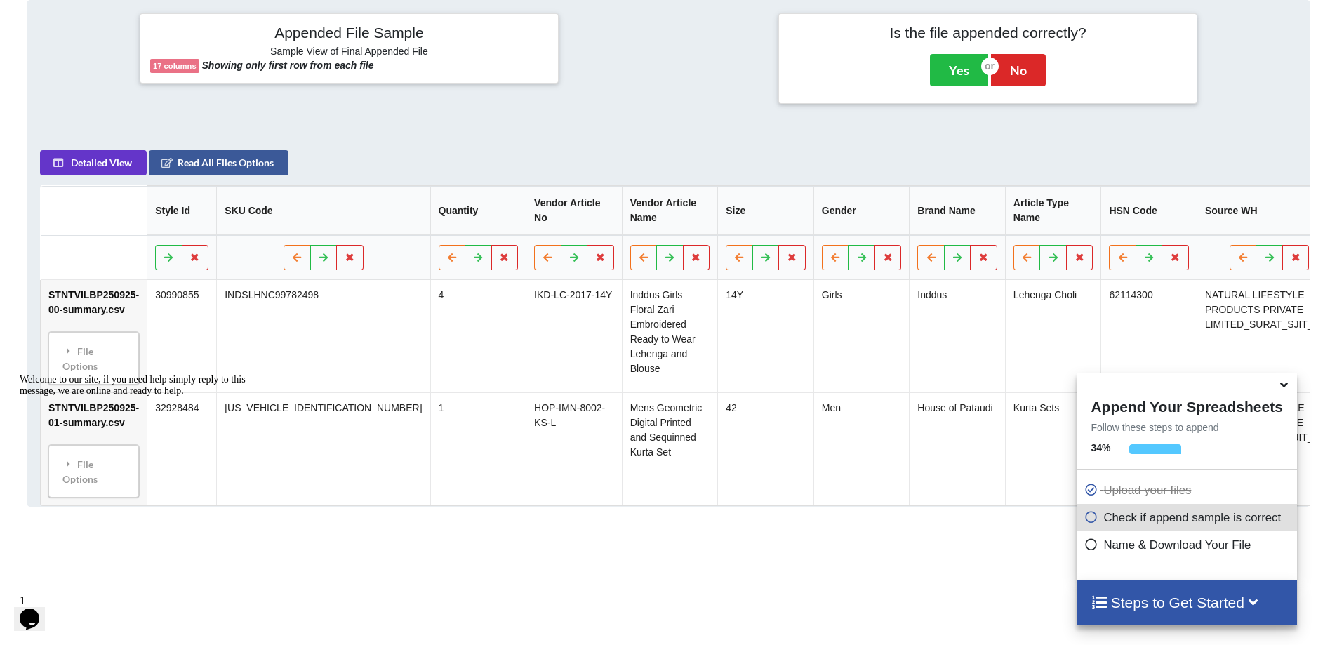 The image size is (1337, 645). I want to click on th: Brand Name, so click(957, 211).